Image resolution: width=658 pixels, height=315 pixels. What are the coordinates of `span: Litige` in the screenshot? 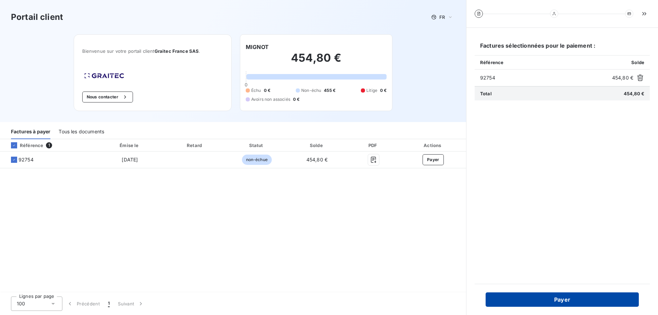 It's located at (372, 90).